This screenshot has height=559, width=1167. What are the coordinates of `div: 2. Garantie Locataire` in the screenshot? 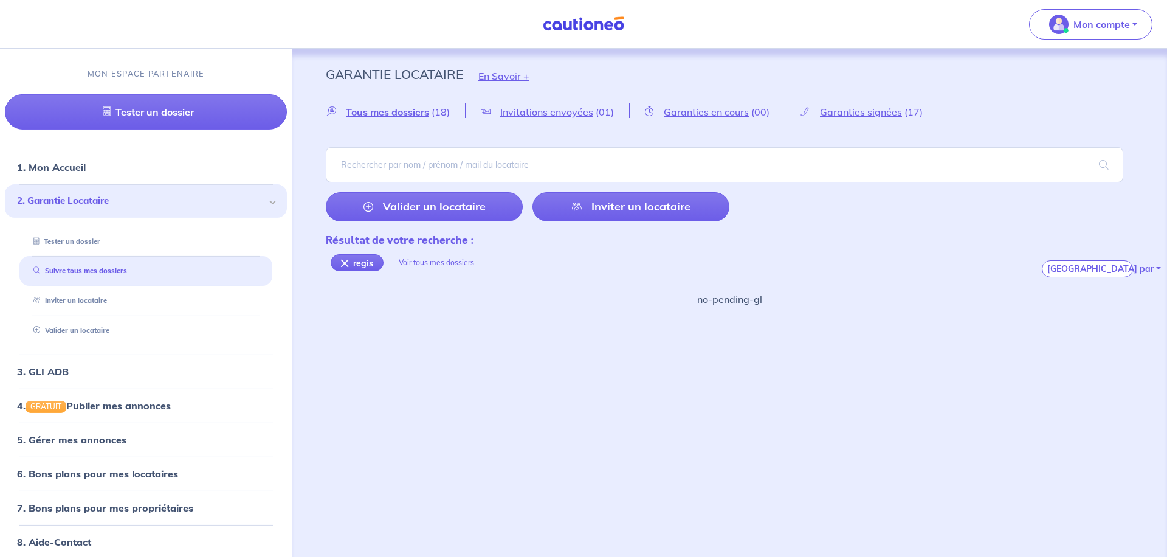 It's located at (146, 201).